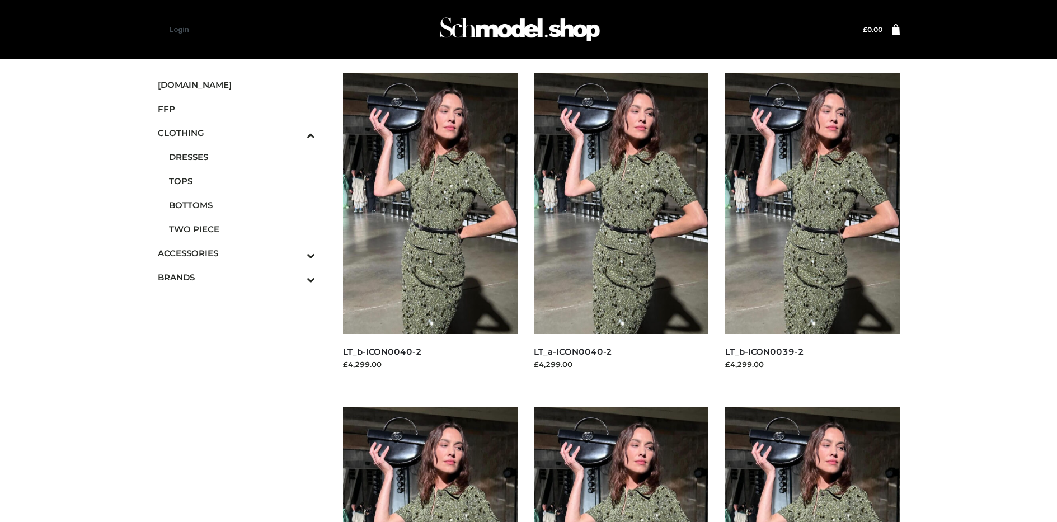  I want to click on a: LT_b-ICON0040-2, so click(382, 351).